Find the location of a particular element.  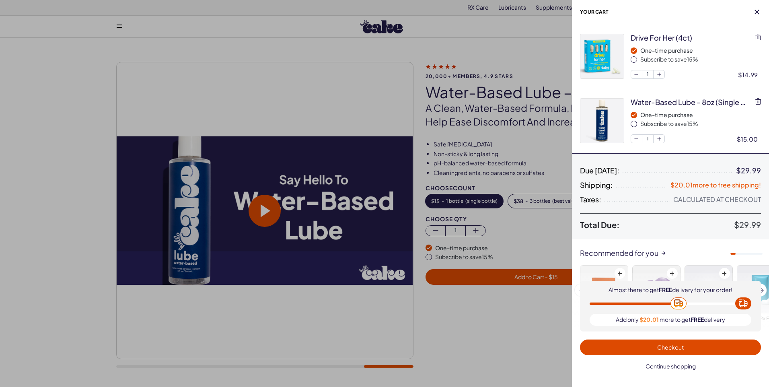

div: Recommended for you is located at coordinates (671, 253).